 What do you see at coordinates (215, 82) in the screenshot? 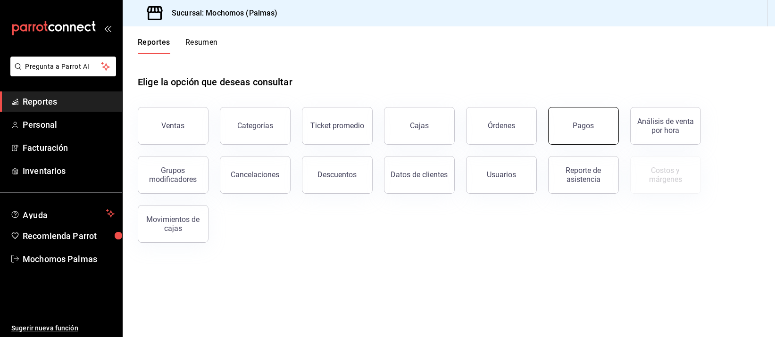
I see `h1: Elige la opción que deseas consultar` at bounding box center [215, 82].